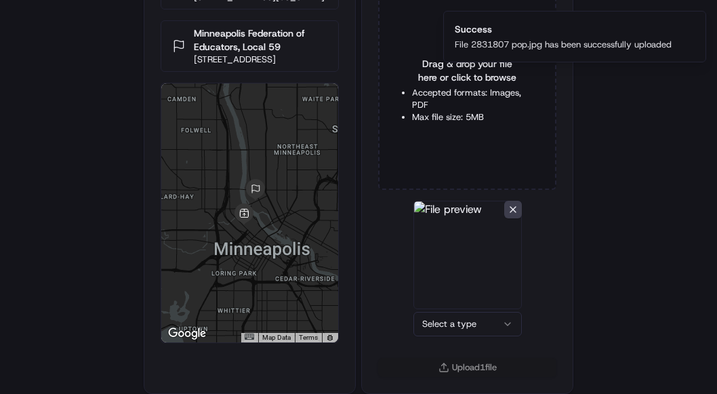 Image resolution: width=717 pixels, height=394 pixels. Describe the element at coordinates (276, 337) in the screenshot. I see `button: Map Data` at that location.